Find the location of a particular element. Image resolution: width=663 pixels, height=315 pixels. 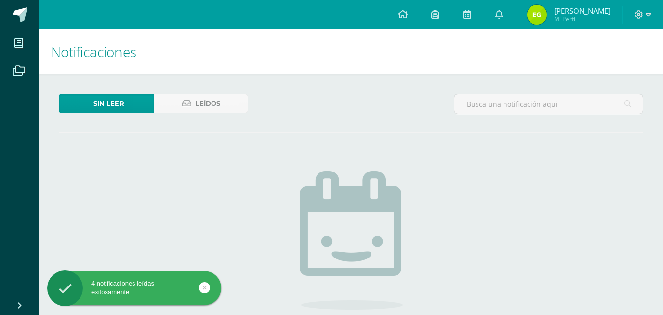

img: no_activities.png is located at coordinates (352, 240).